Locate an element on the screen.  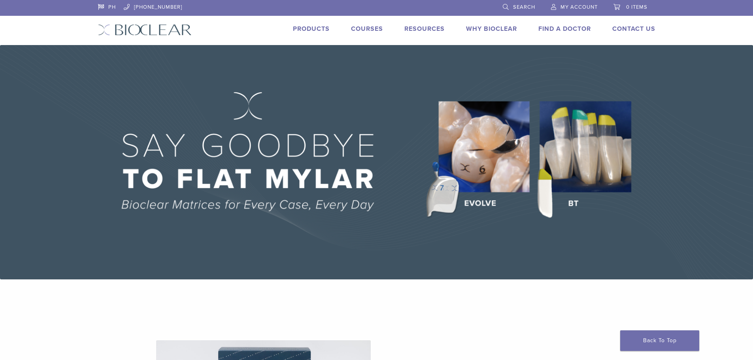
span: My Account is located at coordinates (579, 7).